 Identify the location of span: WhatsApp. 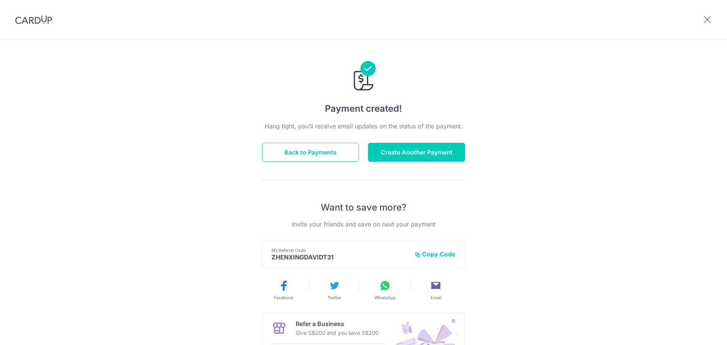
(385, 298).